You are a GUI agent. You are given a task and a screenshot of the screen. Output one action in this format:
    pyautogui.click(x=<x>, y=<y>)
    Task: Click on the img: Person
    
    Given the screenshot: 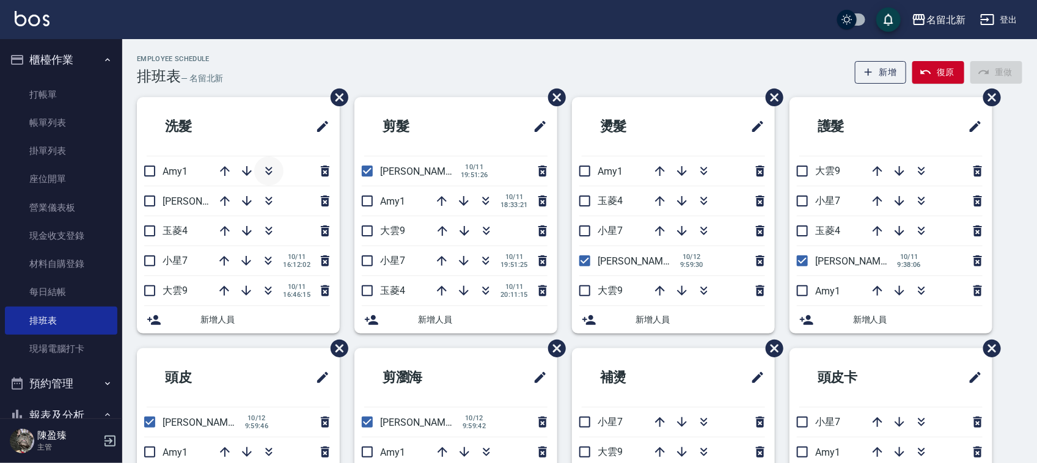 What is the action you would take?
    pyautogui.click(x=22, y=441)
    